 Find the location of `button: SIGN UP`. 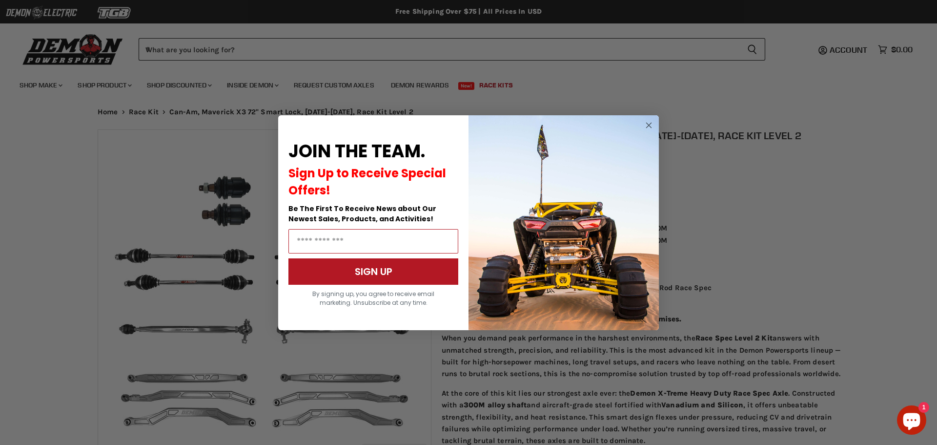

button: SIGN UP is located at coordinates (373, 271).